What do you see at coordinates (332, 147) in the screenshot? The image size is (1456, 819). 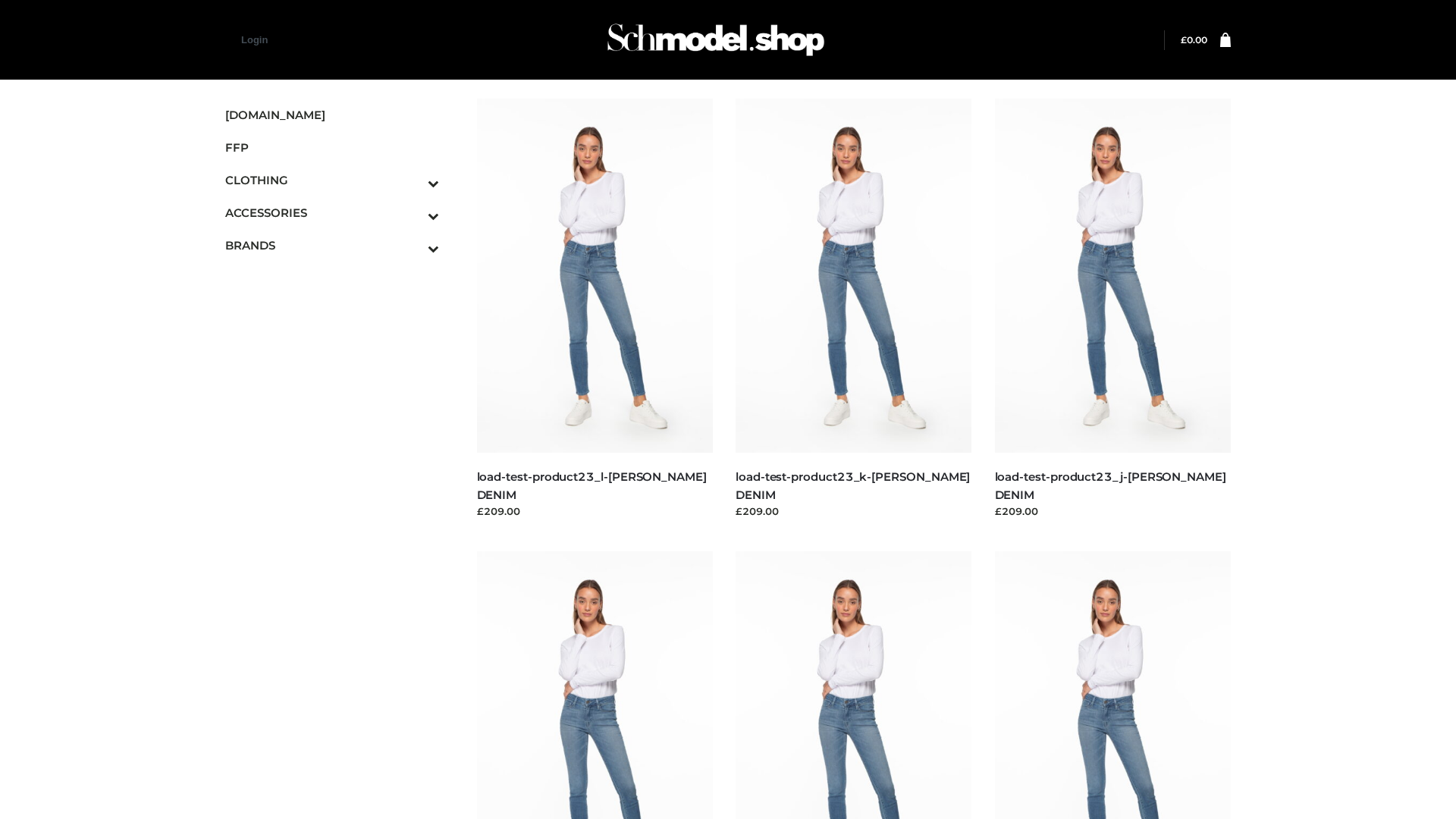 I see `span: FFP` at bounding box center [332, 147].